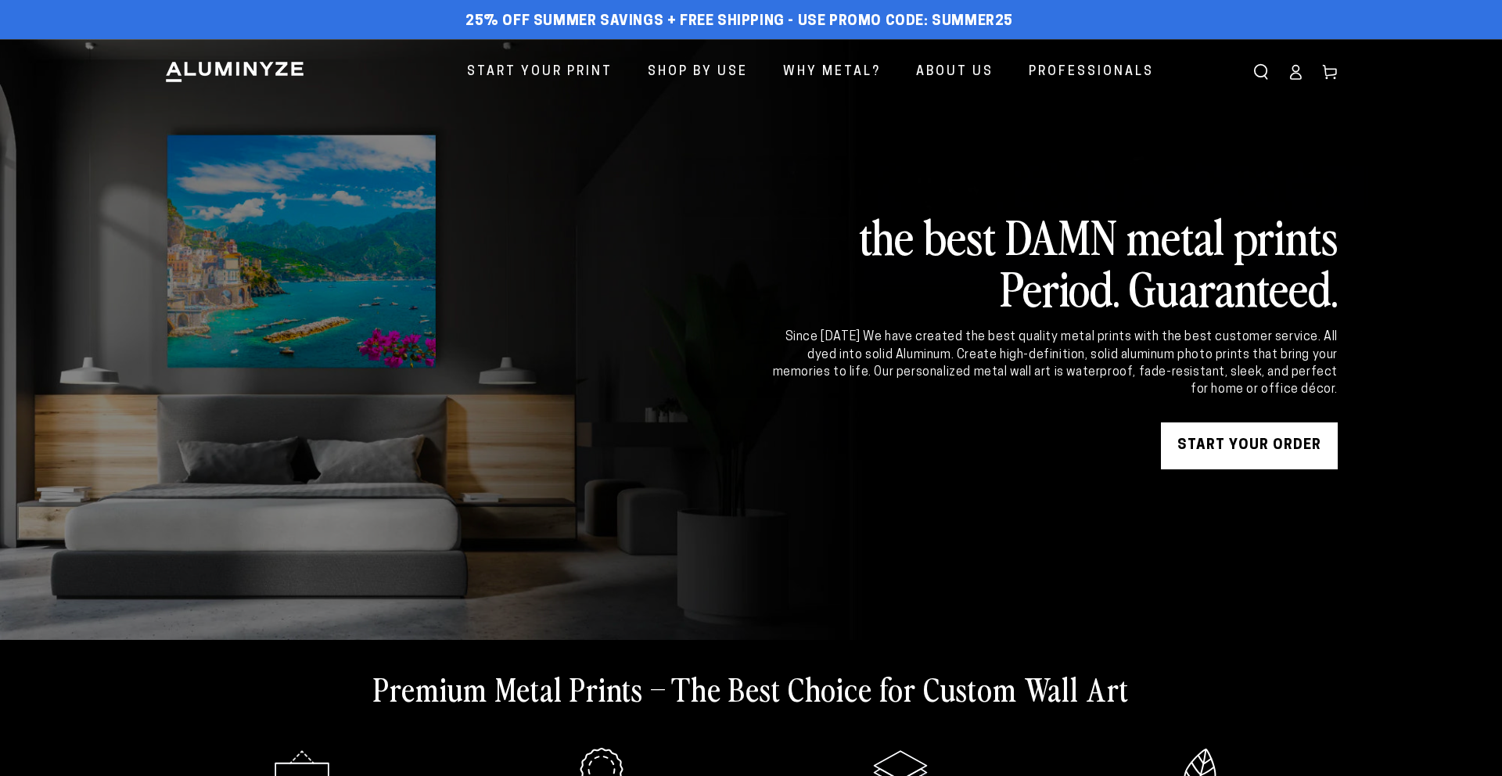  I want to click on a: About Us, so click(954, 72).